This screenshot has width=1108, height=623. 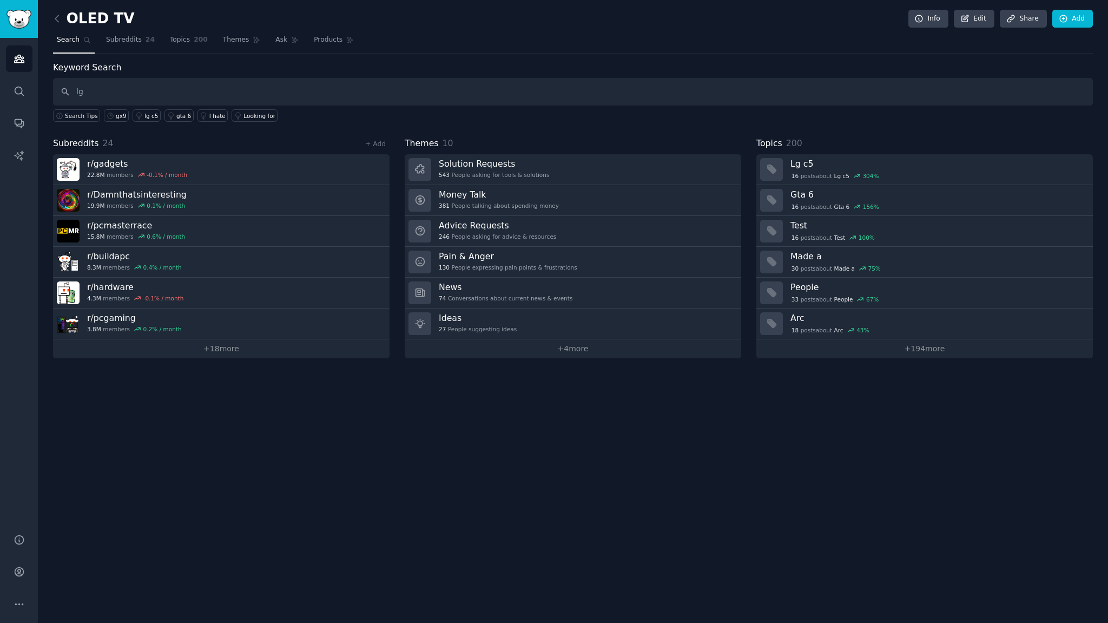 What do you see at coordinates (281, 40) in the screenshot?
I see `span: Ask` at bounding box center [281, 40].